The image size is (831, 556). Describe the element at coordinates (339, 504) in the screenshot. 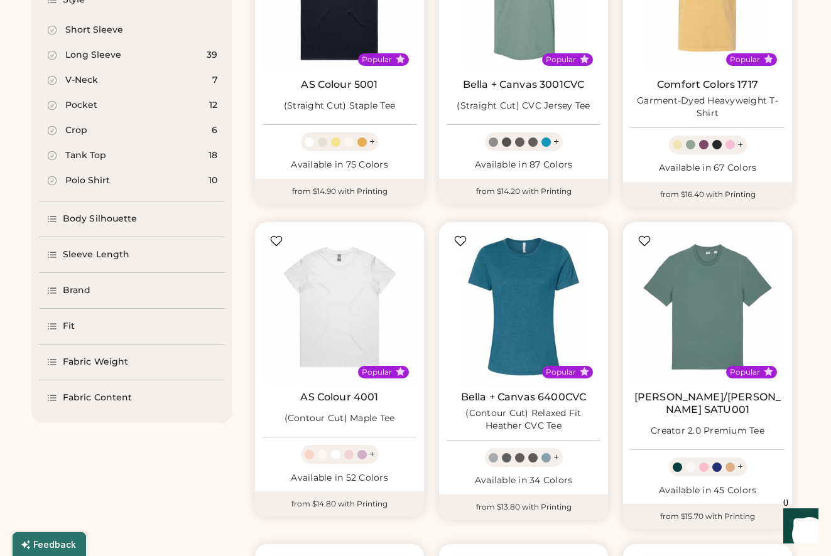

I see `div: from $14.80 with Printing` at that location.